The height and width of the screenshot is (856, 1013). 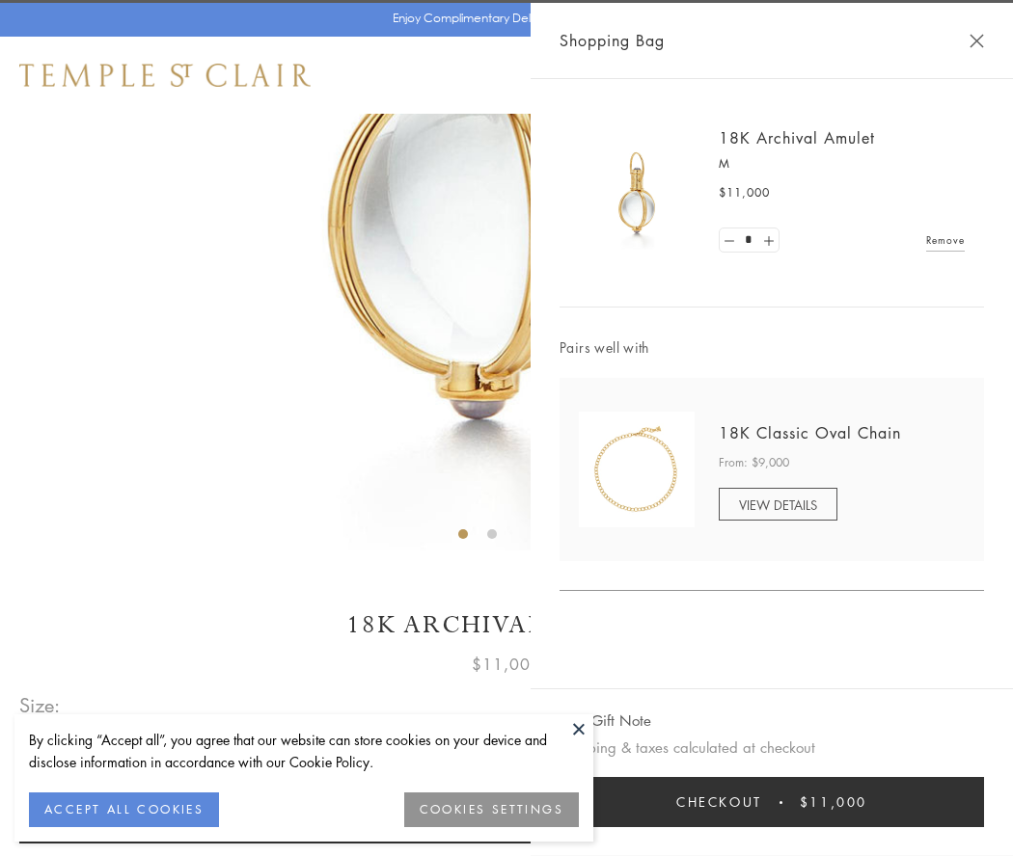 What do you see at coordinates (304, 751) in the screenshot?
I see `div: By clicking “Accept all”, you agree that our website can store cookies on your device and disclos...` at bounding box center [304, 751].